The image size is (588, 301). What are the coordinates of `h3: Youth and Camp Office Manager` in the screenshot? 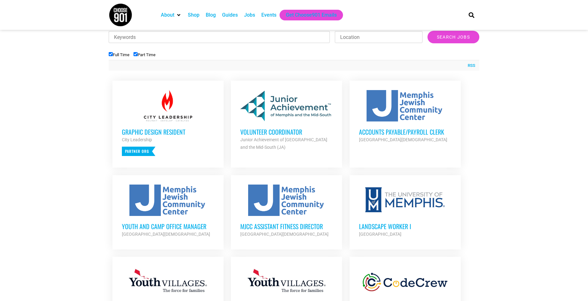 It's located at (168, 226).